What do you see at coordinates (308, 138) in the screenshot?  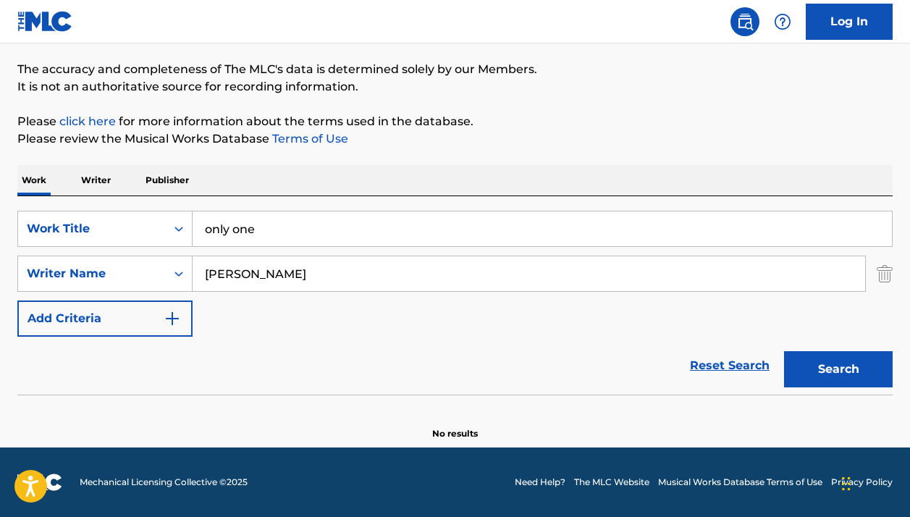 I see `a: Terms of Use` at bounding box center [308, 138].